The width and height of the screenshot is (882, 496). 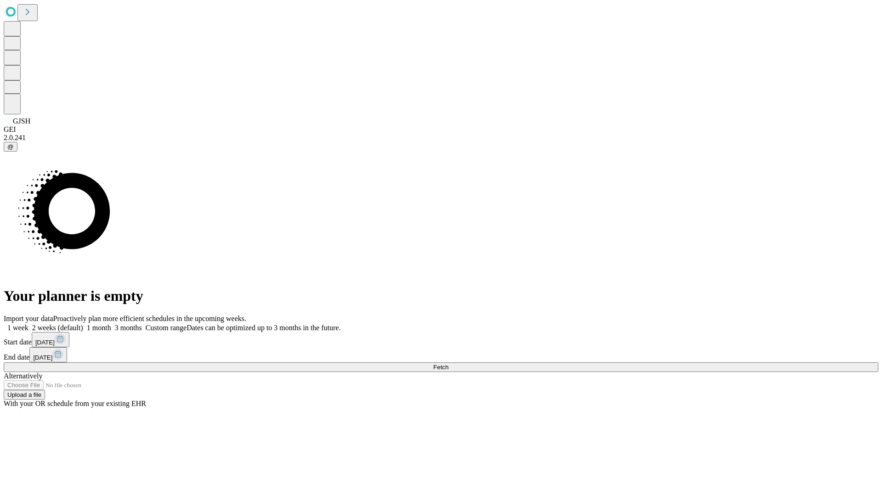 I want to click on span: 3 months, so click(x=128, y=327).